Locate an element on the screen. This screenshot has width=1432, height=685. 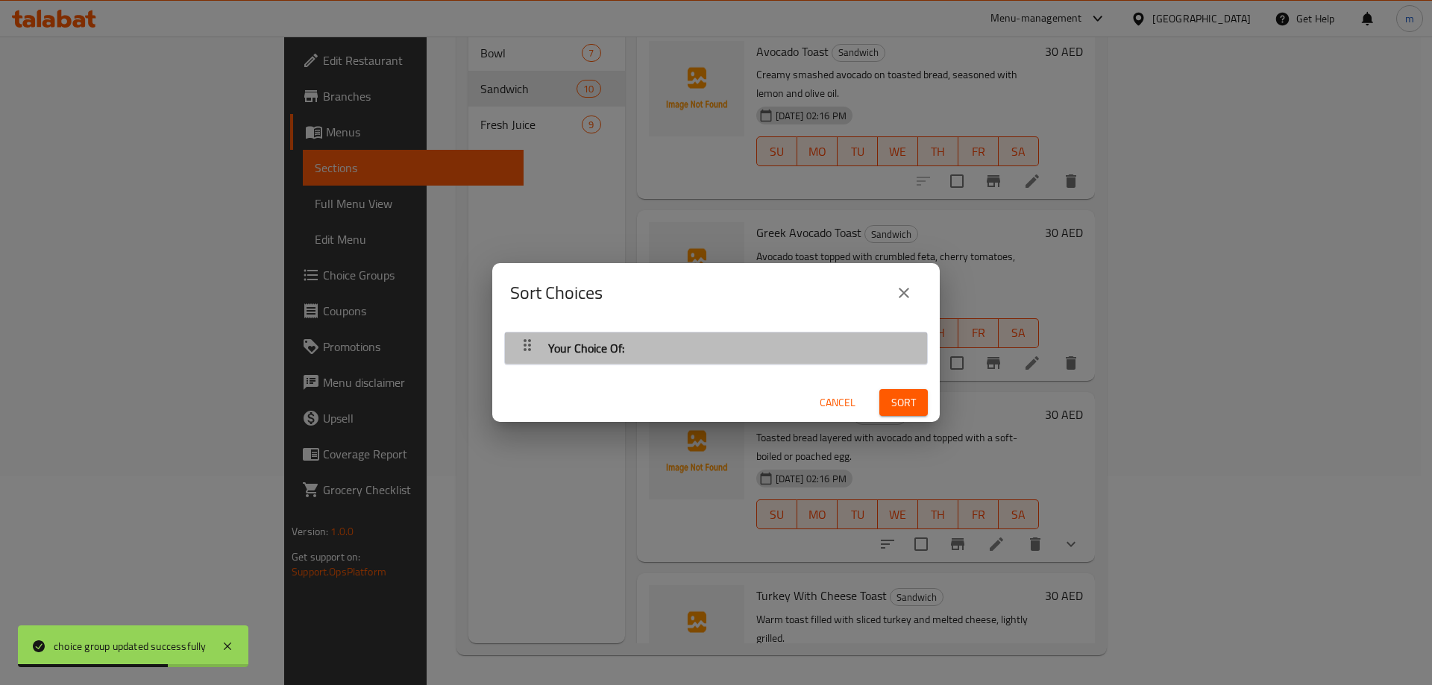
button: Your Choice Of: is located at coordinates (716, 348).